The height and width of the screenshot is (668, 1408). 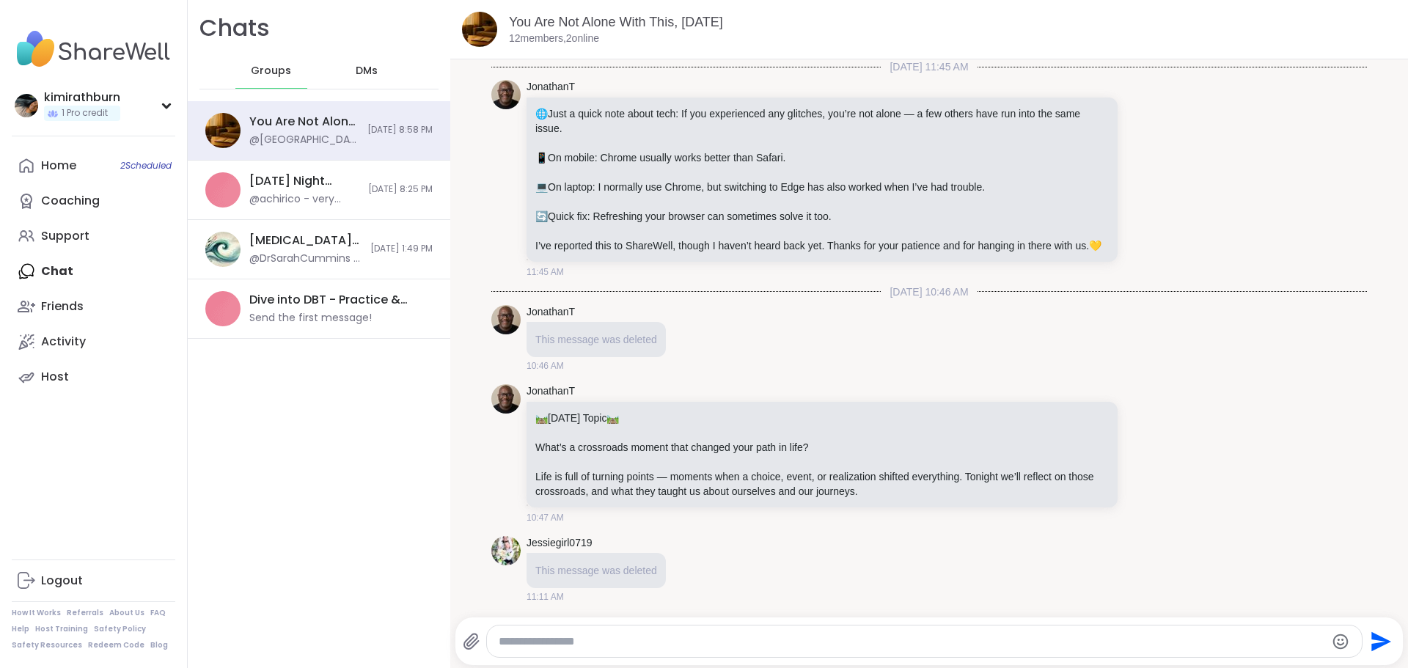 I want to click on a: About Us, so click(x=127, y=613).